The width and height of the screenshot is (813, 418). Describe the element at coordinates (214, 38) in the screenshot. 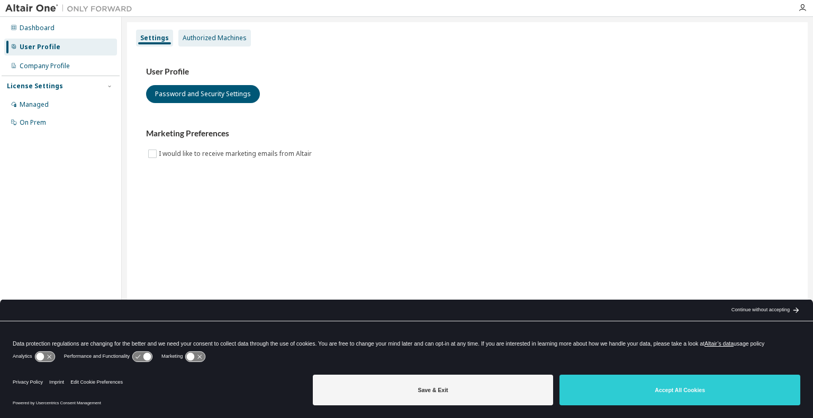

I see `div: Authorized Machines` at that location.